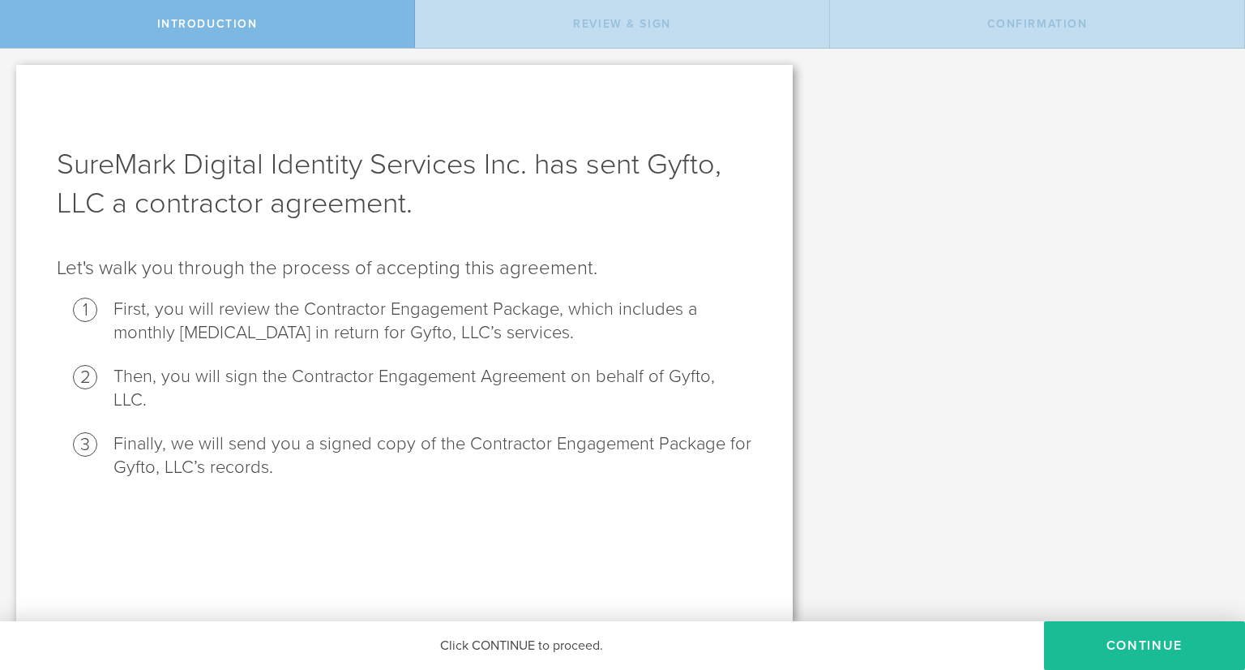 Image resolution: width=1245 pixels, height=670 pixels. What do you see at coordinates (433, 456) in the screenshot?
I see `li: Finally, we will send you a signed copy of the Contractor Engagement Package for Gyfto, LLC’s rec...` at bounding box center [433, 456].